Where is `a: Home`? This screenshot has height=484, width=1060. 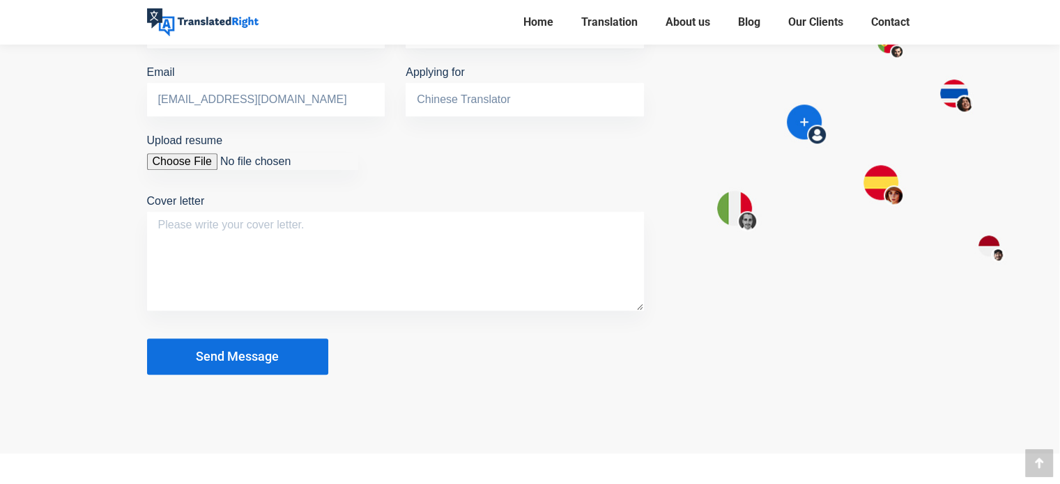
a: Home is located at coordinates (538, 22).